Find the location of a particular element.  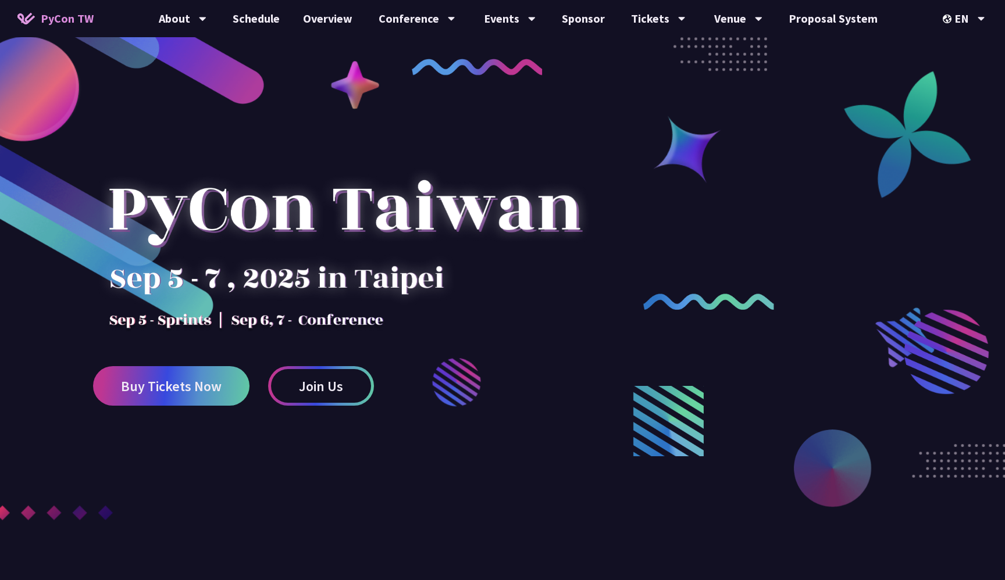

img: curly-2.e802c9f.png is located at coordinates (708, 302).